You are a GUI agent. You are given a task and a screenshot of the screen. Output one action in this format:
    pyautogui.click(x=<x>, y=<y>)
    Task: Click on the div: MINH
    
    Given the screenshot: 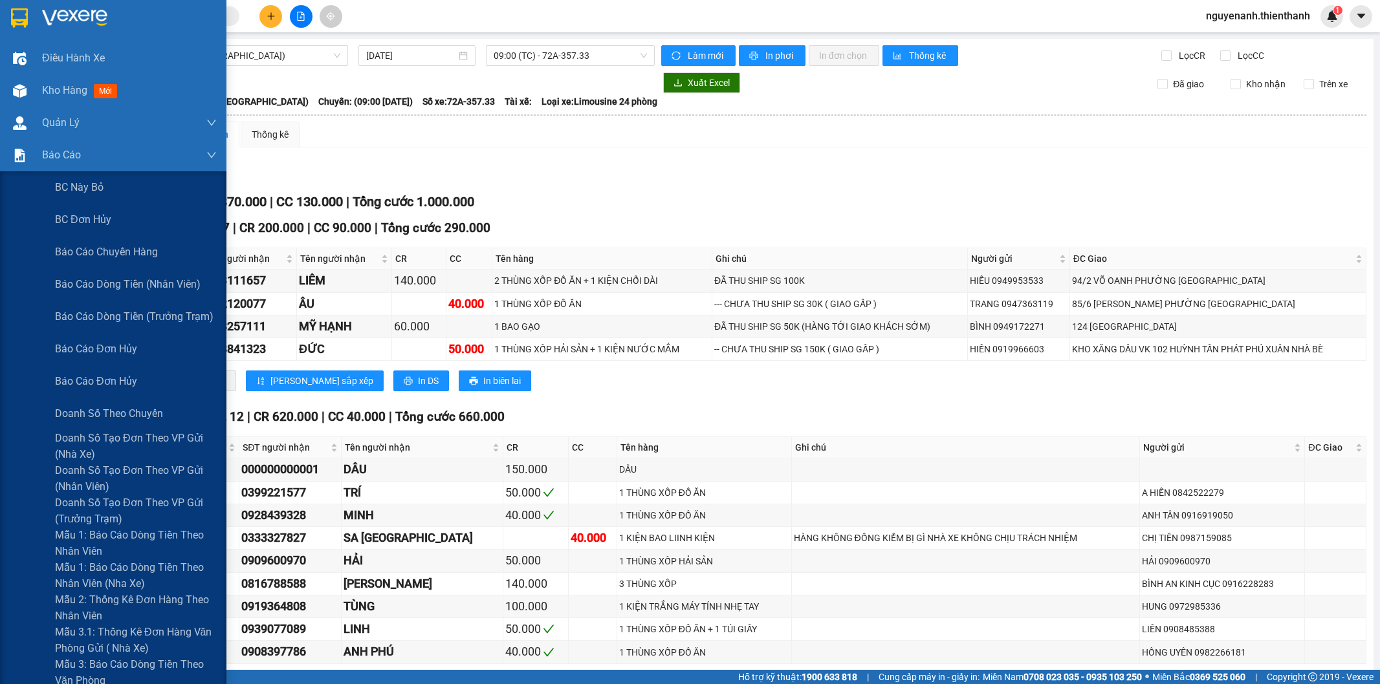 What is the action you would take?
    pyautogui.click(x=422, y=515)
    